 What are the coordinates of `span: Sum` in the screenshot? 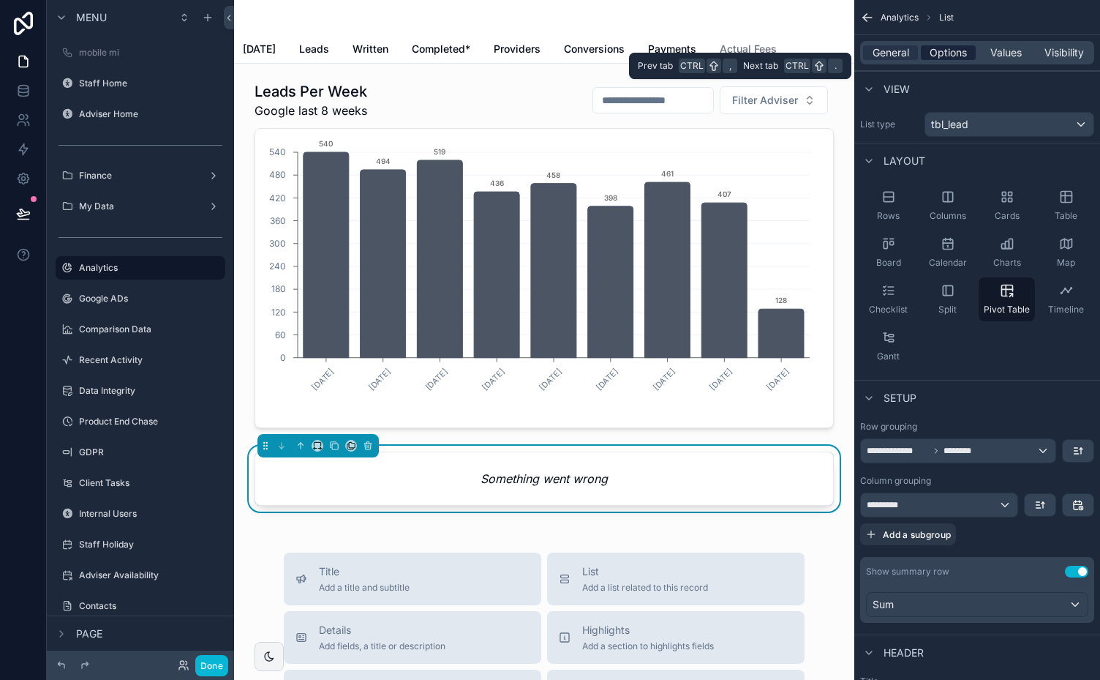 It's located at (883, 604).